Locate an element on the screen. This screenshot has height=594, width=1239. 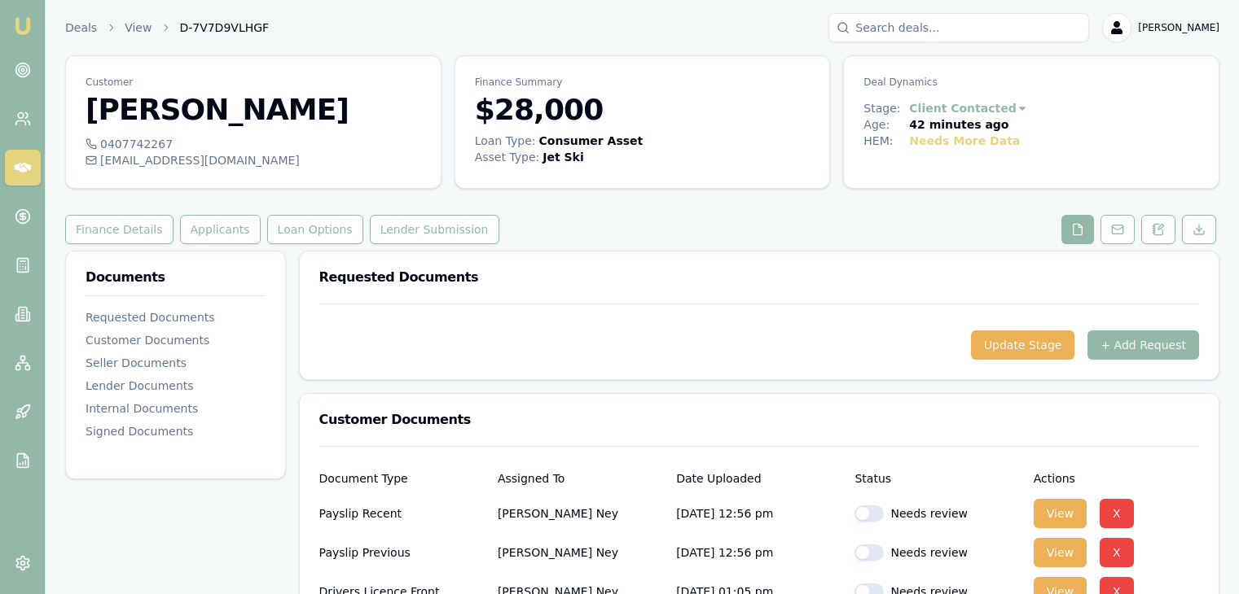
div: Seller Documents is located at coordinates (175, 363).